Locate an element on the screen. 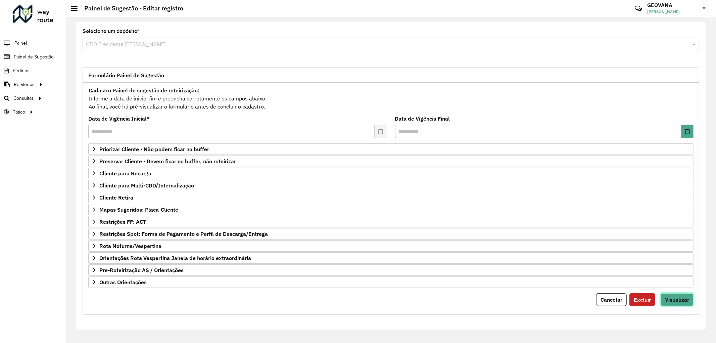 The height and width of the screenshot is (343, 716). a: Priorizar Cliente - Não podem ficar no buffer is located at coordinates (391, 149).